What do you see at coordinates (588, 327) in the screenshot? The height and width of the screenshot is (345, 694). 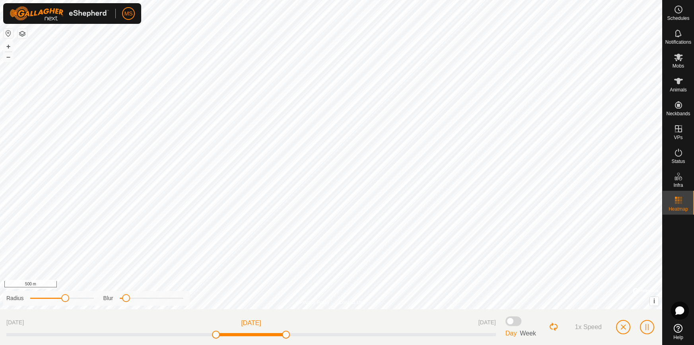 I see `span: 1x Speed` at bounding box center [588, 327].